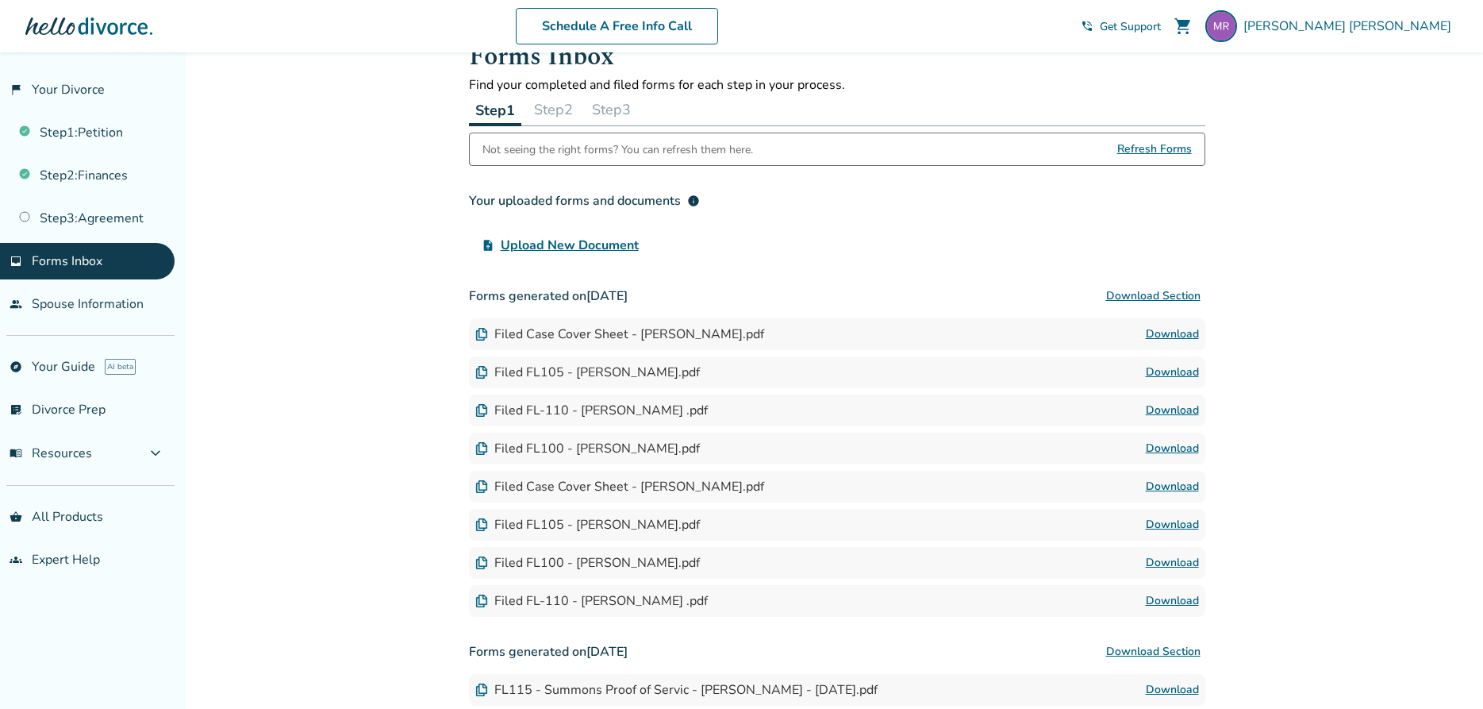  Describe the element at coordinates (1183, 26) in the screenshot. I see `span: shopping_cart` at that location.